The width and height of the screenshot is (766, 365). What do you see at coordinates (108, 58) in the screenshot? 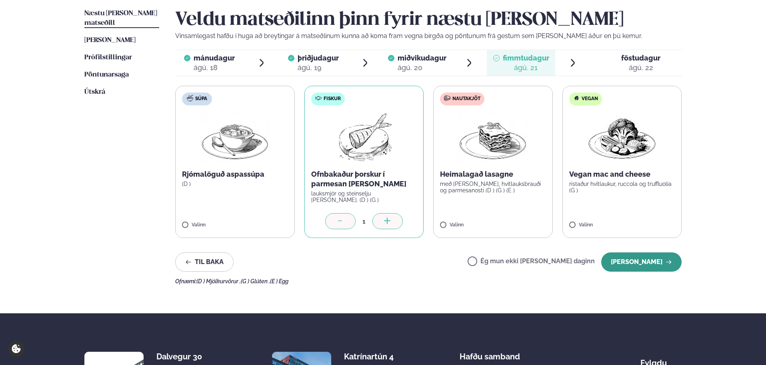
I see `a: Prófílstillingar` at bounding box center [108, 58].